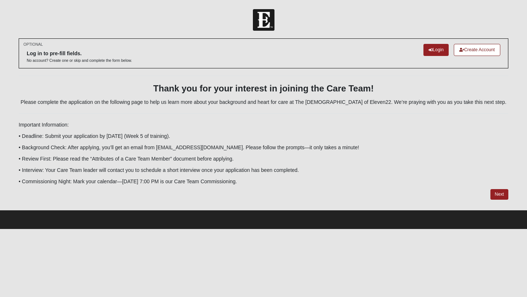 The height and width of the screenshot is (297, 527). I want to click on a: Create Account, so click(477, 50).